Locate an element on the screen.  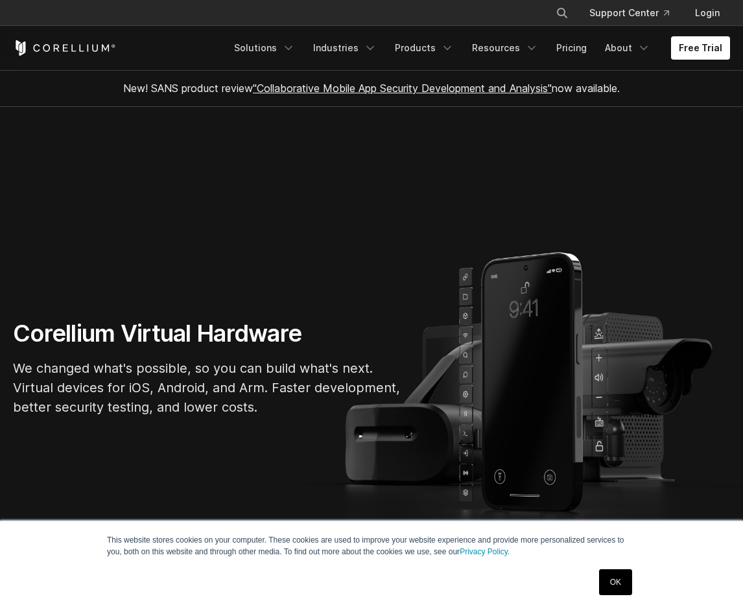
a: Industries is located at coordinates (345, 48).